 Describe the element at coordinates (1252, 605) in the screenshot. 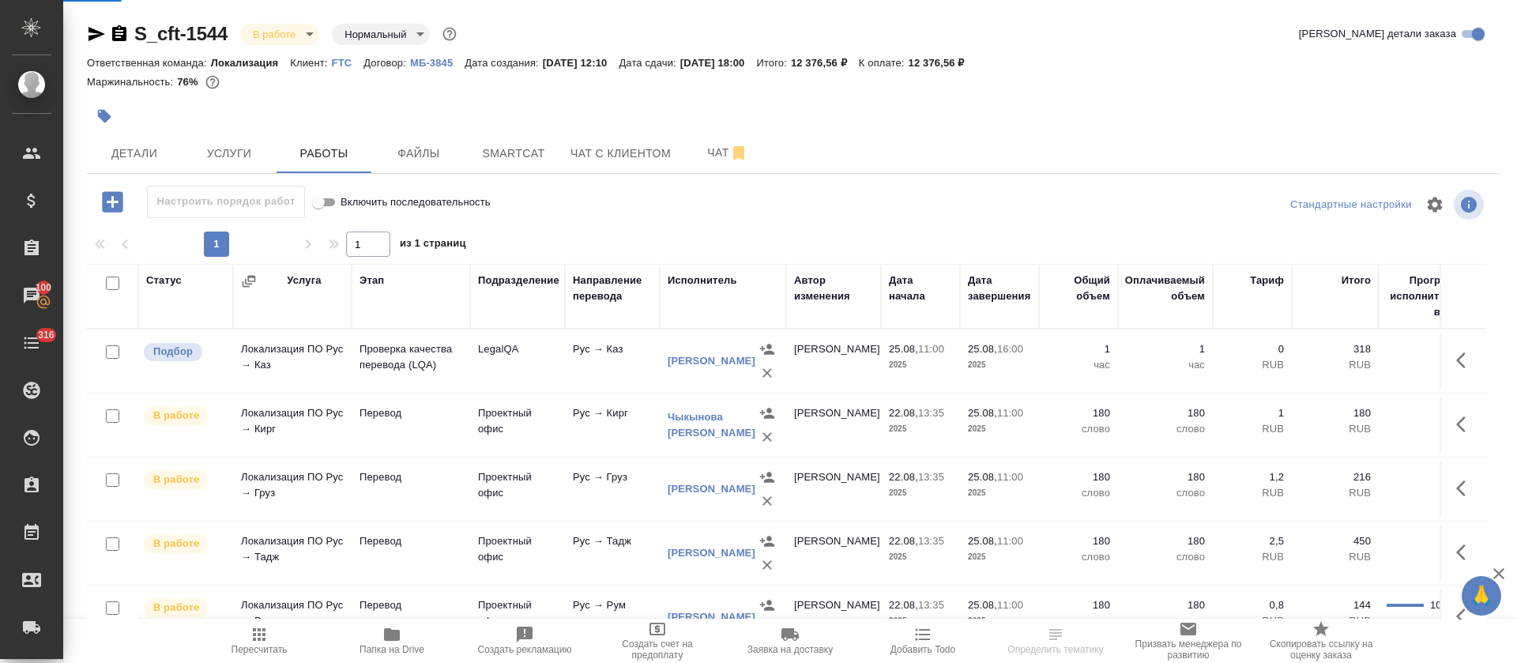

I see `p: 0,8` at that location.